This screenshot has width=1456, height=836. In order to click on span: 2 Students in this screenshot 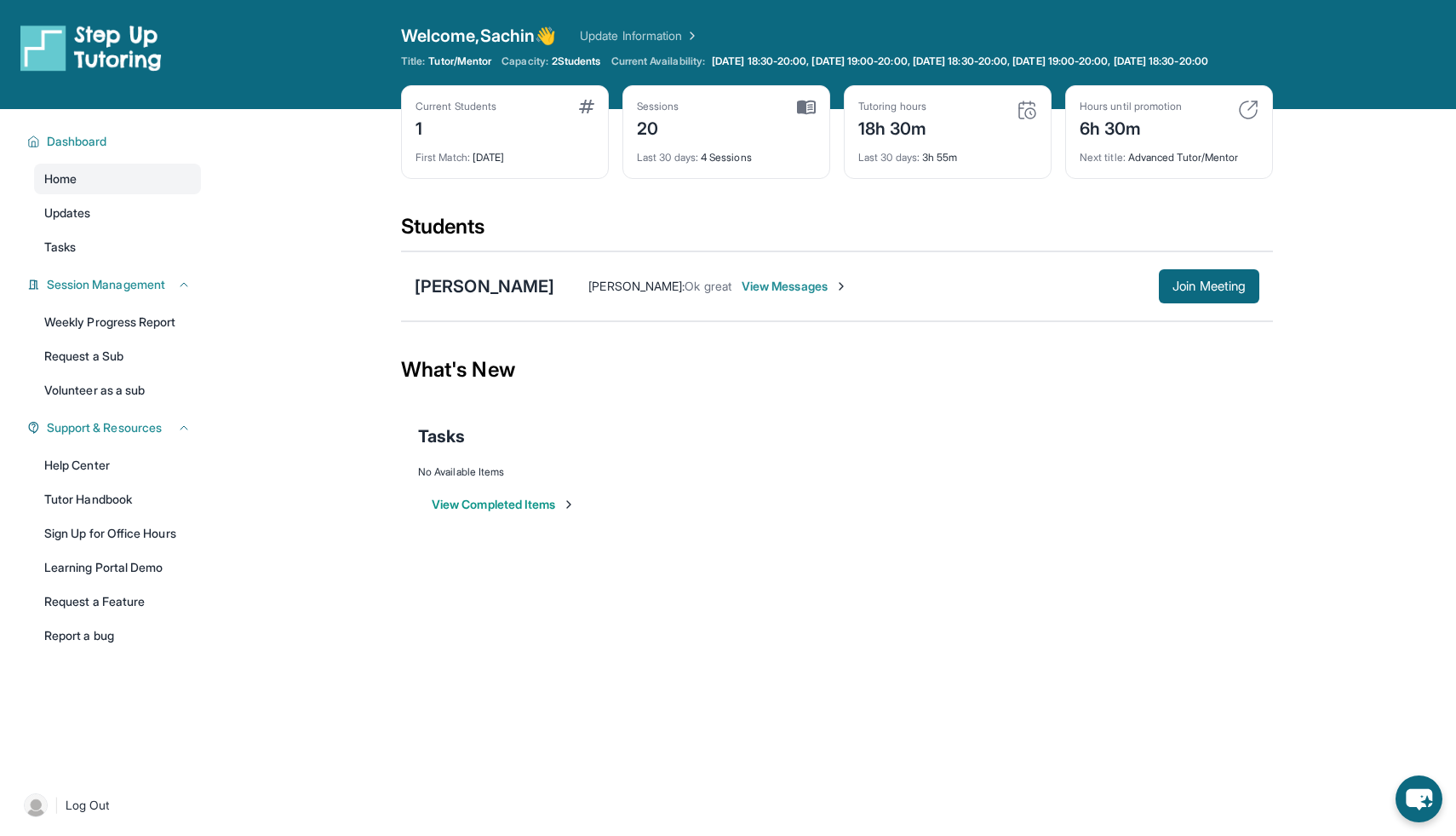, I will do `click(576, 61)`.